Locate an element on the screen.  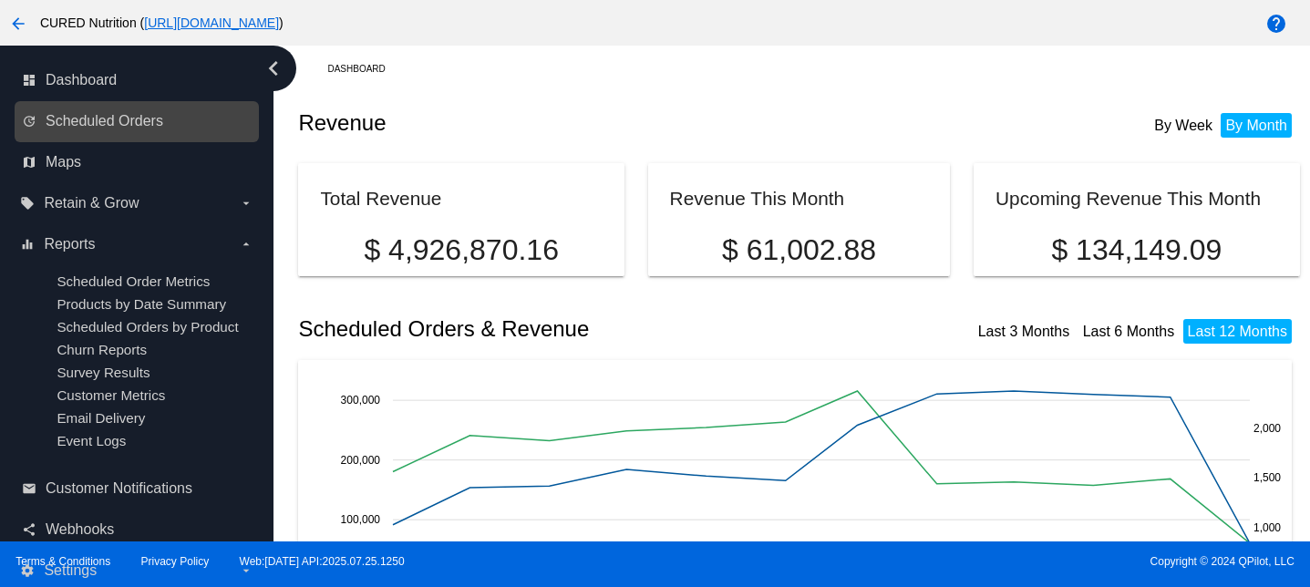
text: 100,000 is located at coordinates (361, 520).